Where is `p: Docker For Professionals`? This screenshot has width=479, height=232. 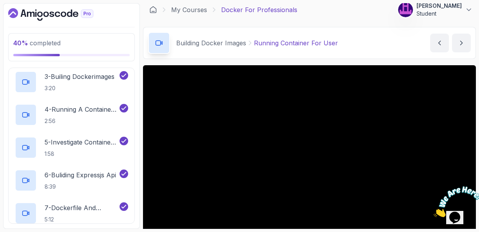
p: Docker For Professionals is located at coordinates (259, 10).